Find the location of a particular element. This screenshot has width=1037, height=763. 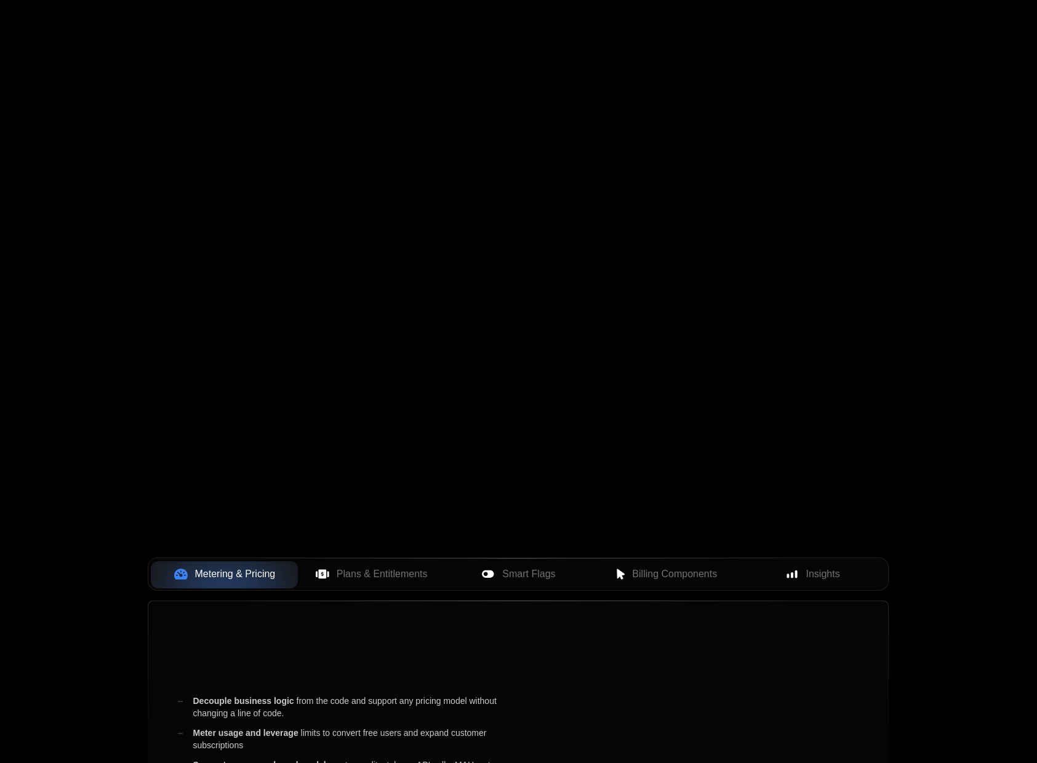

div: from the code and support any pricing model without changing a line of code. is located at coordinates (353, 707).